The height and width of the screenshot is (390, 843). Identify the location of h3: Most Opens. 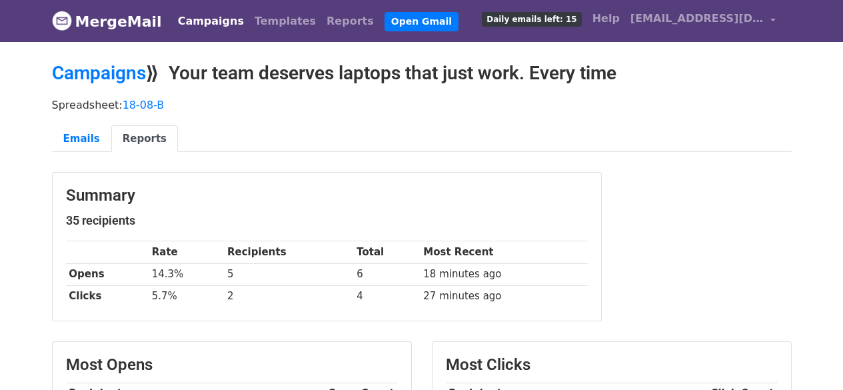
(232, 365).